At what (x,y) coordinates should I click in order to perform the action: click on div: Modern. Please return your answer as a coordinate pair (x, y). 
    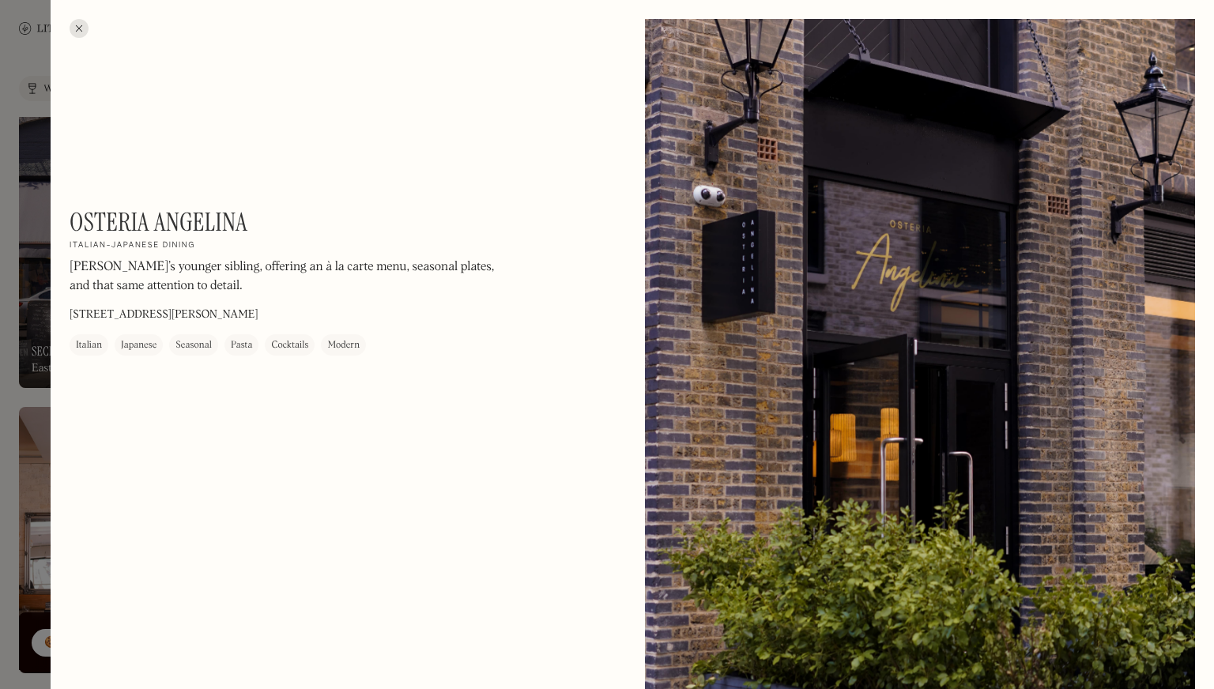
    Looking at the image, I should click on (343, 345).